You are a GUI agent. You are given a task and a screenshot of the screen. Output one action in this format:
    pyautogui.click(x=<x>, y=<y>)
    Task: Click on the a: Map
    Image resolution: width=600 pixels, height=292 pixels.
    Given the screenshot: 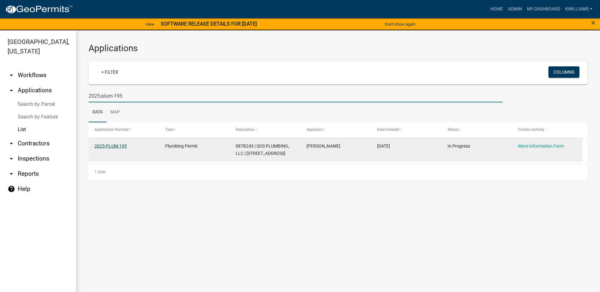 What is the action you would take?
    pyautogui.click(x=115, y=113)
    